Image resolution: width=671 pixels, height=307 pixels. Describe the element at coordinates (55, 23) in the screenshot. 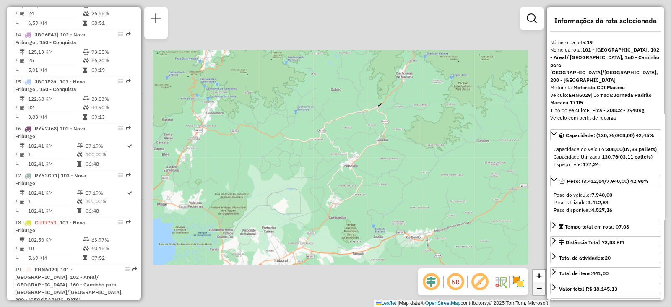

I see `td: 6,59 KM` at that location.